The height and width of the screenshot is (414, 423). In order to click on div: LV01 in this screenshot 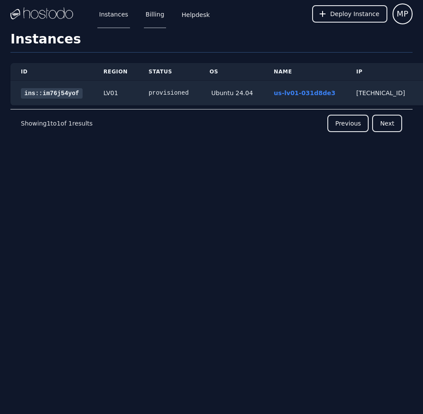, I will do `click(116, 93)`.